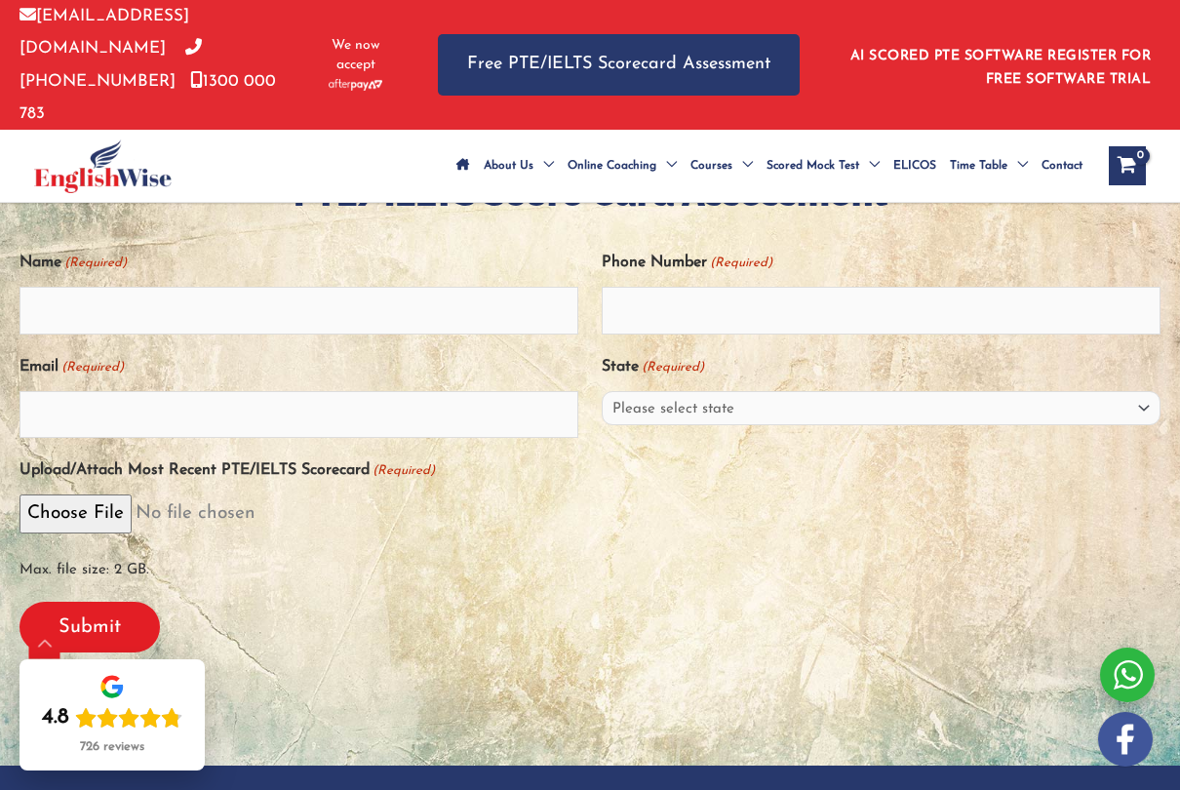  I want to click on a: Free PTE/IELTS Scorecard Assessment, so click(618, 64).